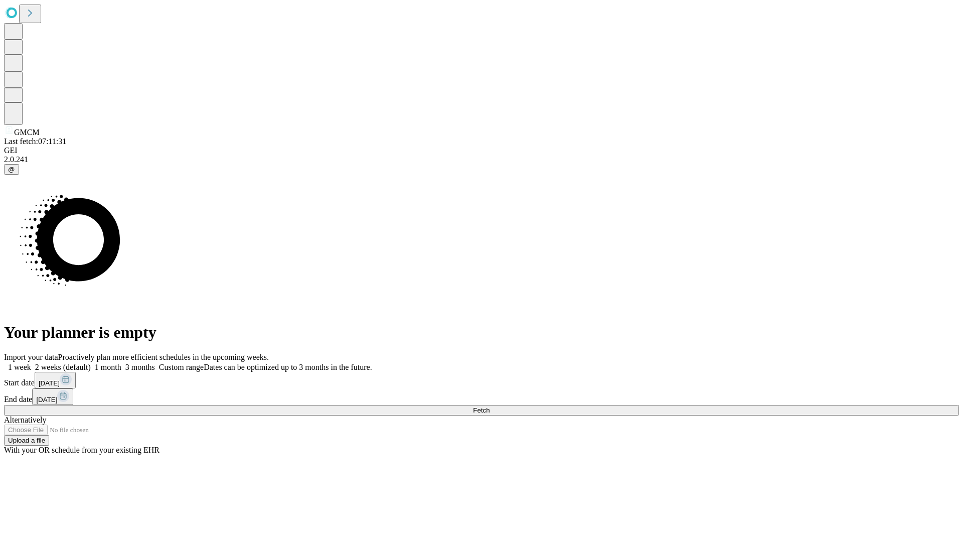 This screenshot has height=542, width=963. I want to click on span: Import your data, so click(31, 357).